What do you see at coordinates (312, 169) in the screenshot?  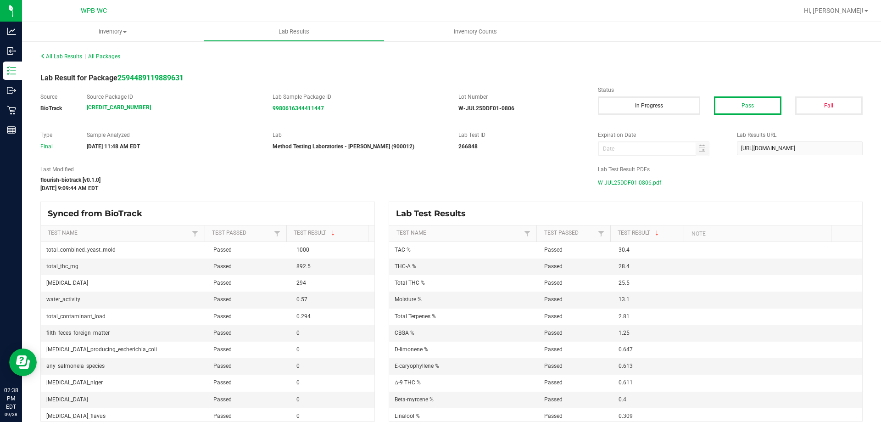 I see `label: Last Modified` at bounding box center [312, 169].